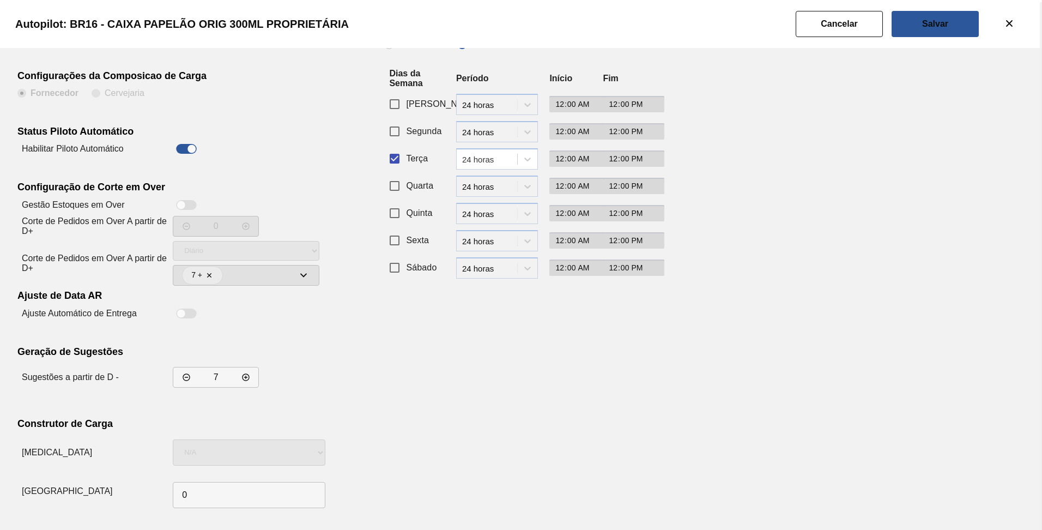 Image resolution: width=1042 pixels, height=530 pixels. Describe the element at coordinates (70, 377) in the screenshot. I see `label: Sugestões a partir de D -` at that location.